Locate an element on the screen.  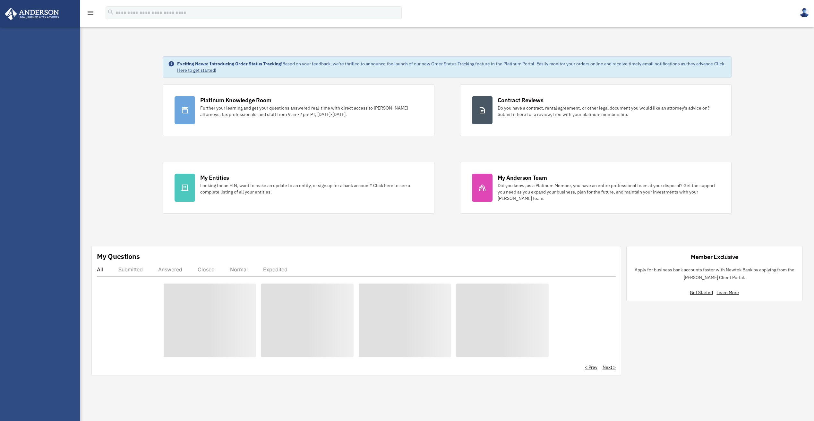
div: My Anderson Team is located at coordinates (522, 178).